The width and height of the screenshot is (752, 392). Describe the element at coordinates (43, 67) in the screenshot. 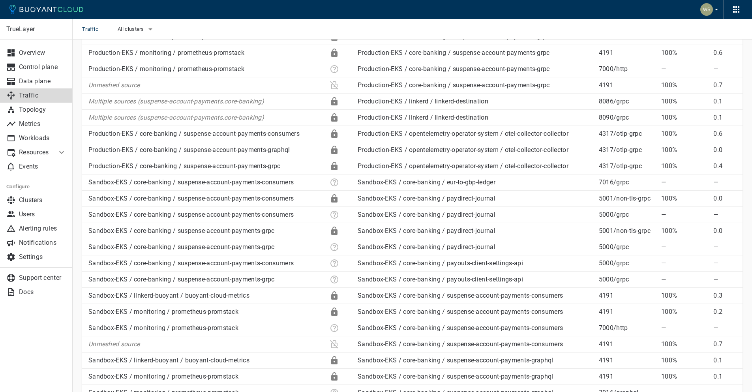

I see `p: Control plane` at that location.